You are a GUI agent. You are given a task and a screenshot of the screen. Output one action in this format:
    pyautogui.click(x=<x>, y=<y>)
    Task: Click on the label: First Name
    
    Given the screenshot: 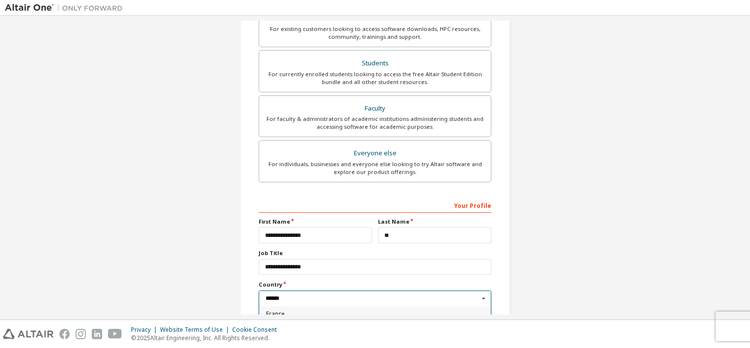 What is the action you would take?
    pyautogui.click(x=315, y=221)
    